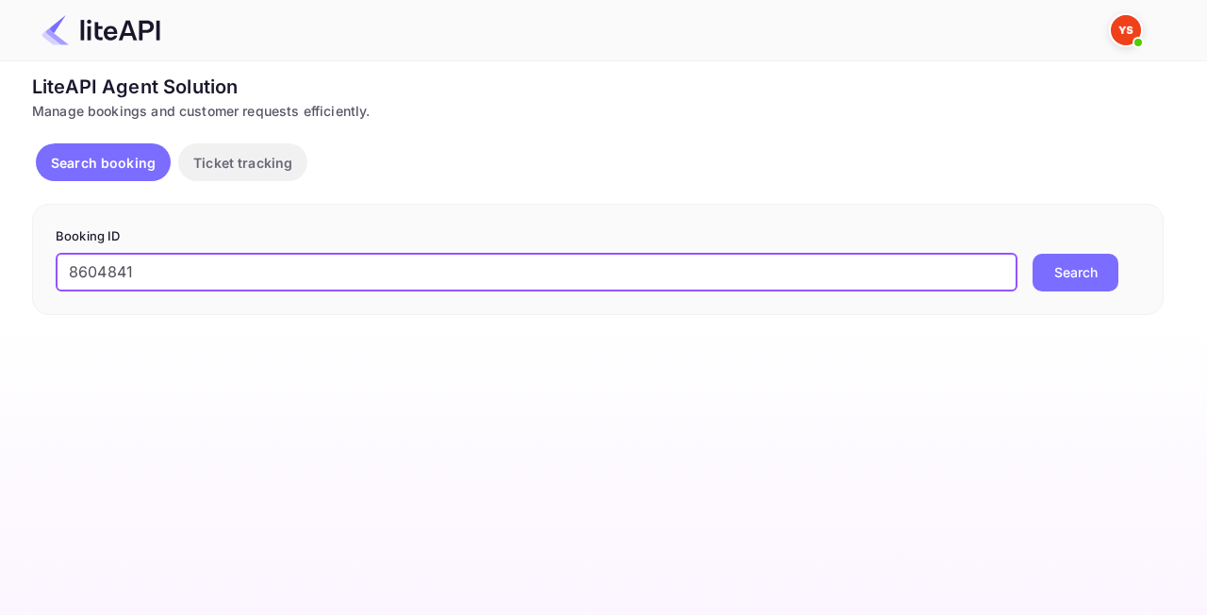  What do you see at coordinates (598, 237) in the screenshot?
I see `p: Booking ID` at bounding box center [598, 237].